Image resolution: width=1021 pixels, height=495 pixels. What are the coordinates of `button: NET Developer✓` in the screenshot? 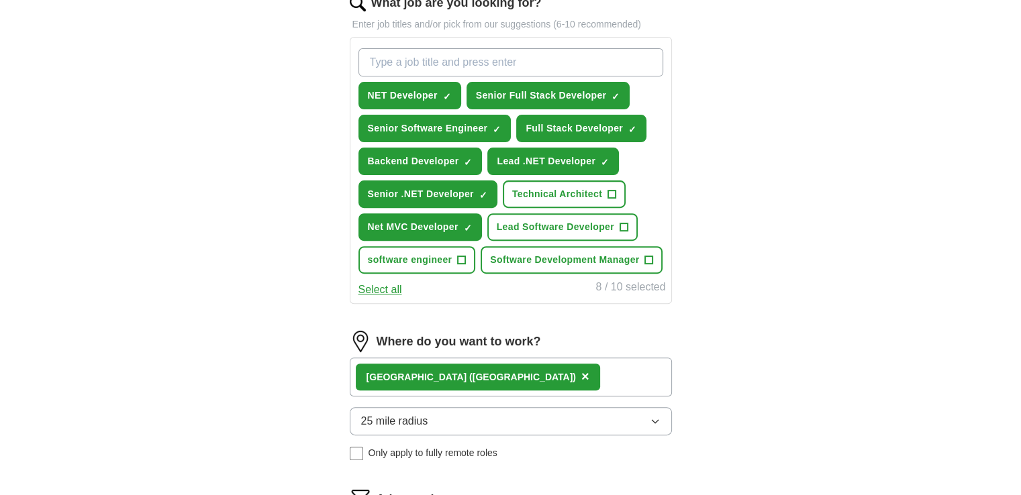 It's located at (409, 95).